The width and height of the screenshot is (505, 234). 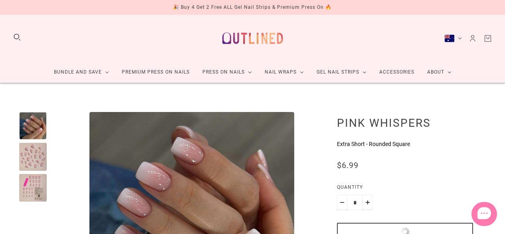 I want to click on p: Extra Short - Rounded Square, so click(x=405, y=144).